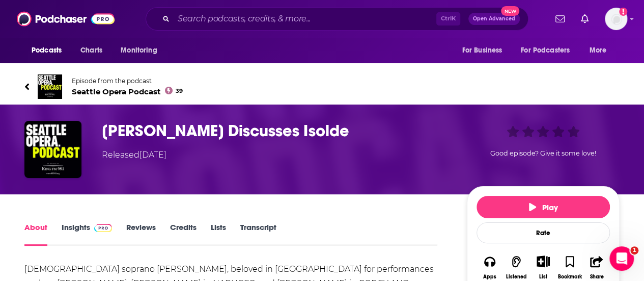  I want to click on span: 1, so click(635, 250).